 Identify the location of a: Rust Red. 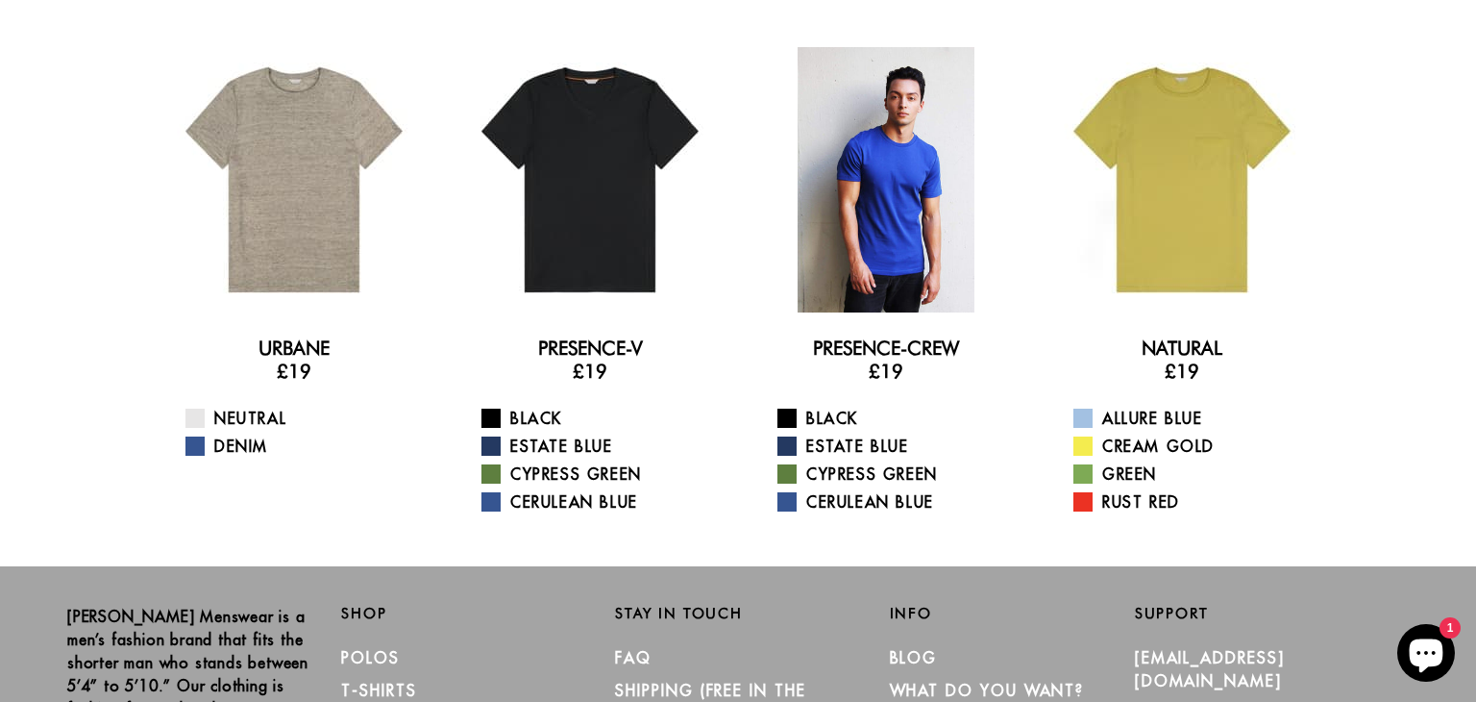
(1194, 502).